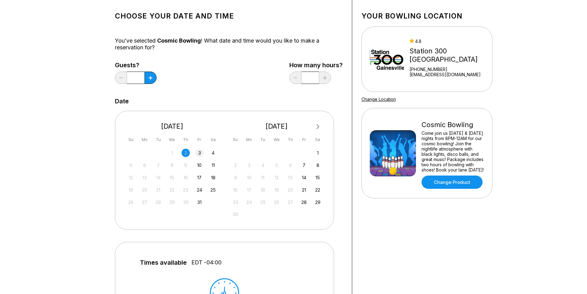 The width and height of the screenshot is (587, 294). Describe the element at coordinates (172, 202) in the screenshot. I see `div: Not available Wednesday, October 29th, 2025` at that location.